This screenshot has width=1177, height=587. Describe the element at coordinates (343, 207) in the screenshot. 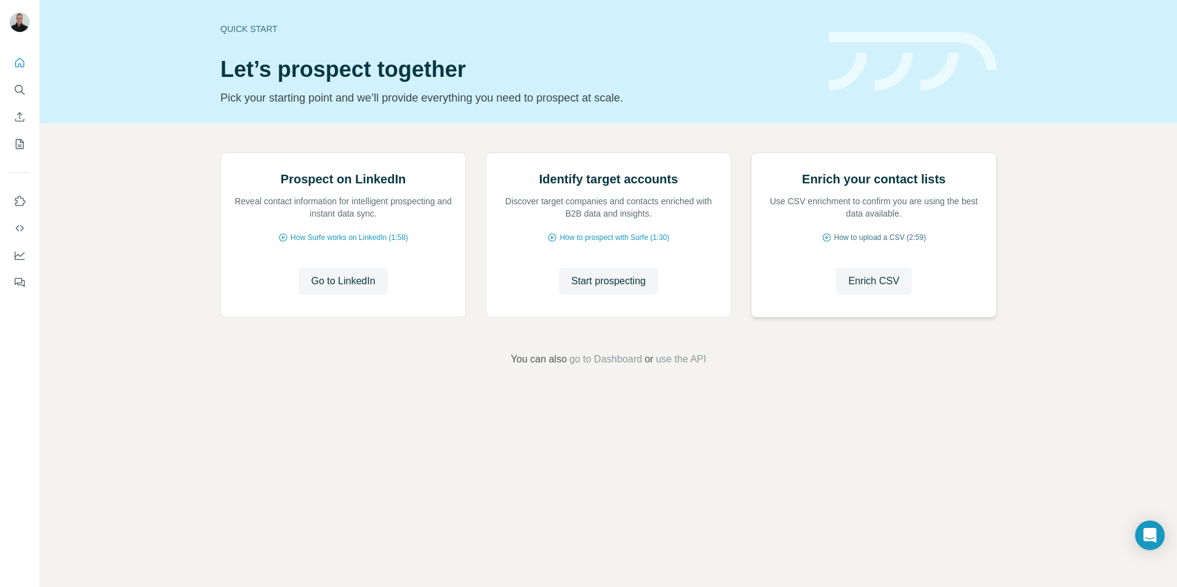

I see `p: Reveal contact information for intelligent prospecting and instant data sync.` at that location.